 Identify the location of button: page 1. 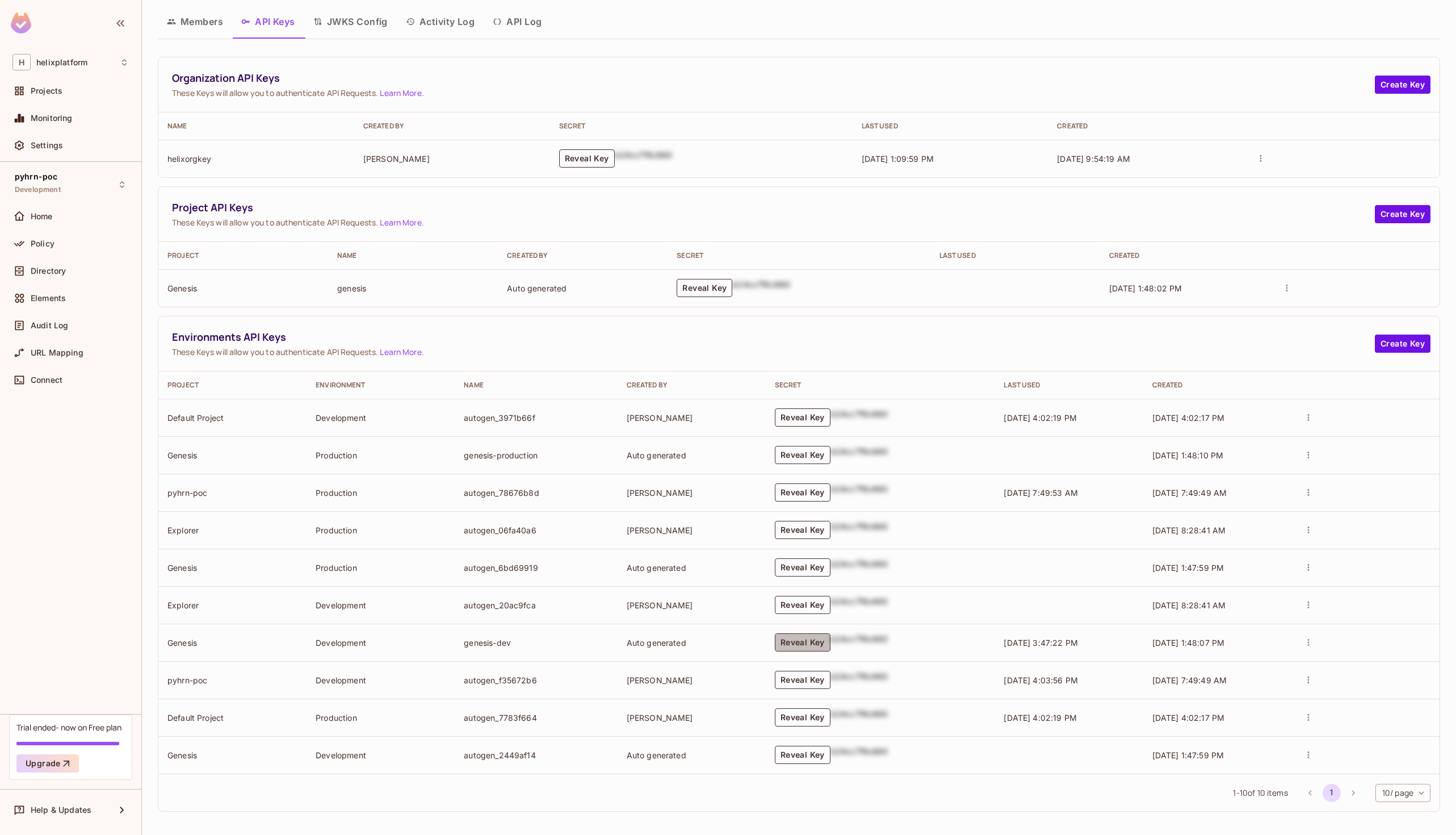
(1332, 793).